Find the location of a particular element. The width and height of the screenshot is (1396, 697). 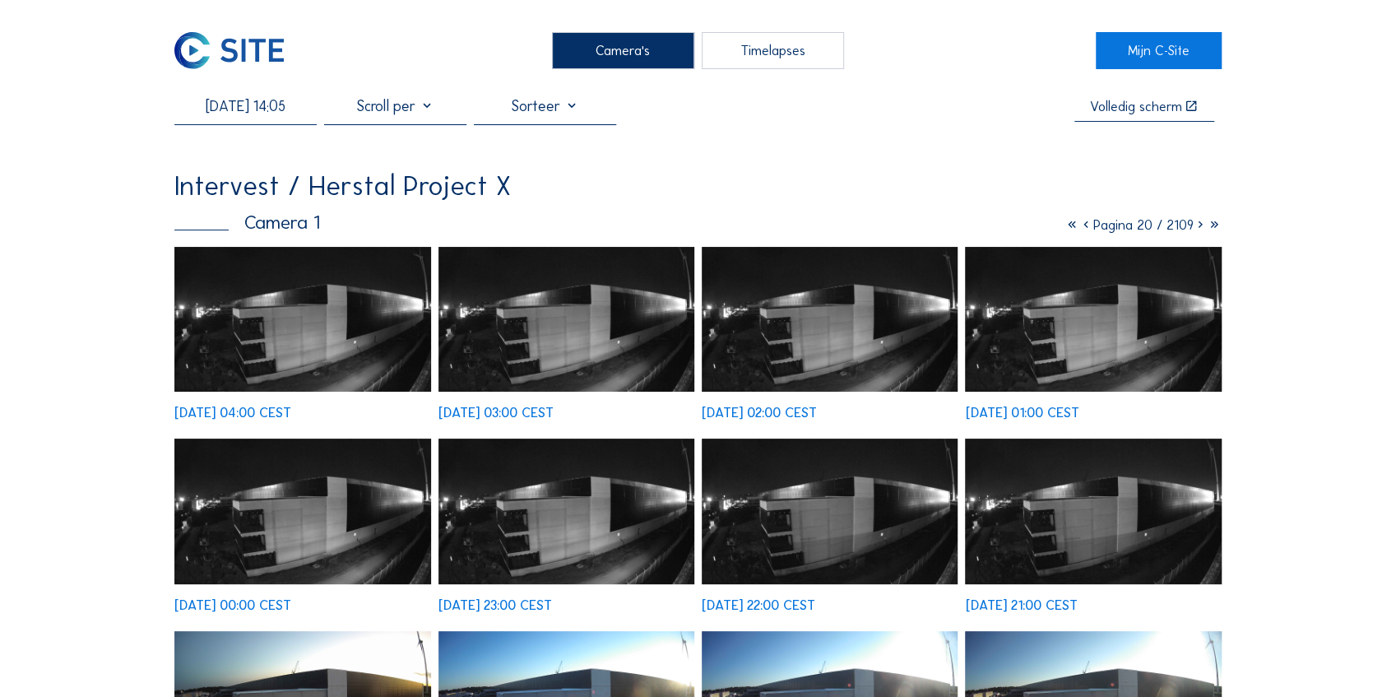

img: image_53303621 is located at coordinates (1093, 511).